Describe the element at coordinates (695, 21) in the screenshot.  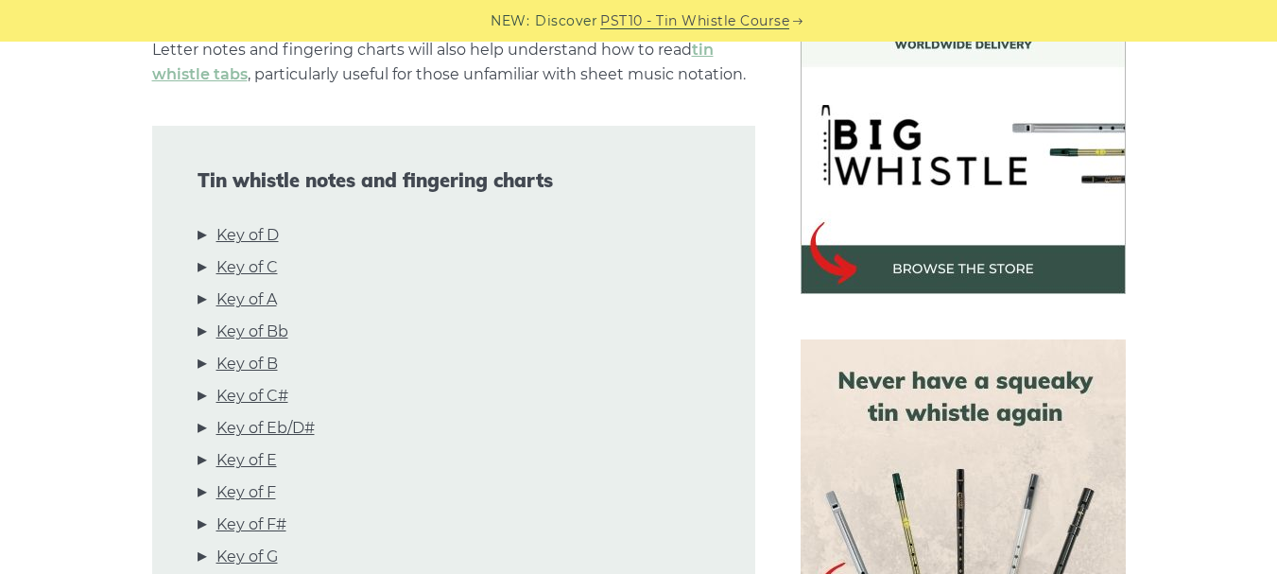
I see `a: PST10 - Tin Whistle Course` at that location.